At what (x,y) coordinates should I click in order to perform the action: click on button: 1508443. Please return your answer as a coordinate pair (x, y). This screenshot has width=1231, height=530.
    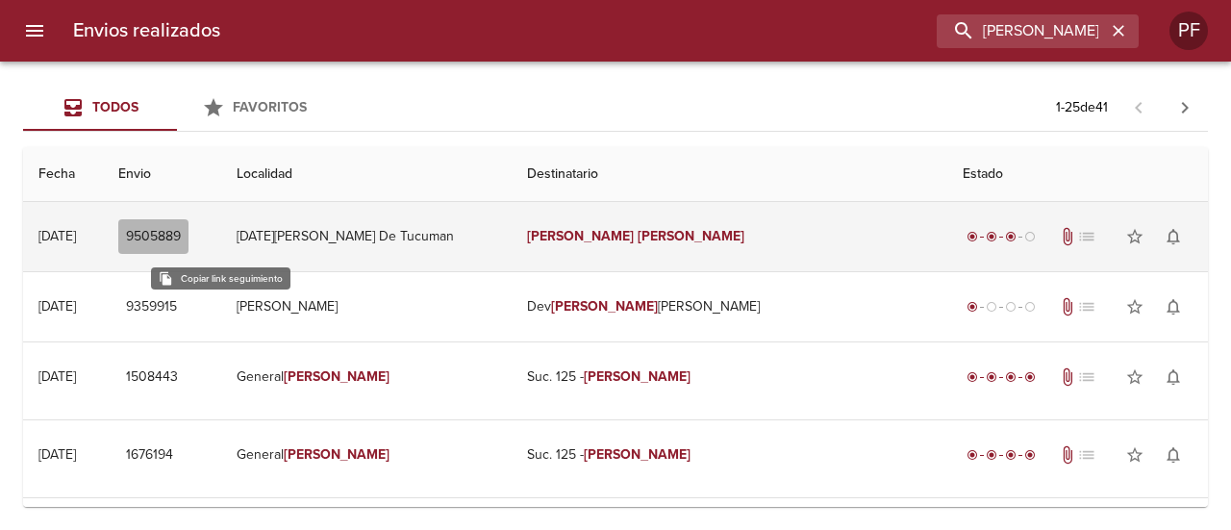
    Looking at the image, I should click on (152, 377).